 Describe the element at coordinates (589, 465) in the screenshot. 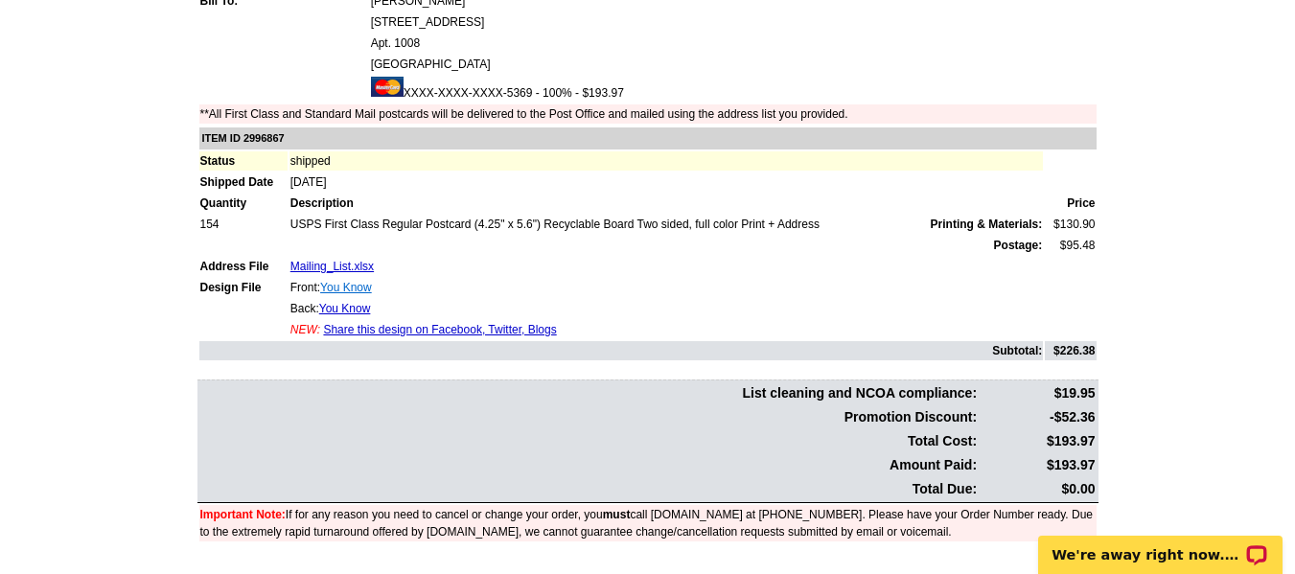

I see `td: Amount Paid:` at that location.